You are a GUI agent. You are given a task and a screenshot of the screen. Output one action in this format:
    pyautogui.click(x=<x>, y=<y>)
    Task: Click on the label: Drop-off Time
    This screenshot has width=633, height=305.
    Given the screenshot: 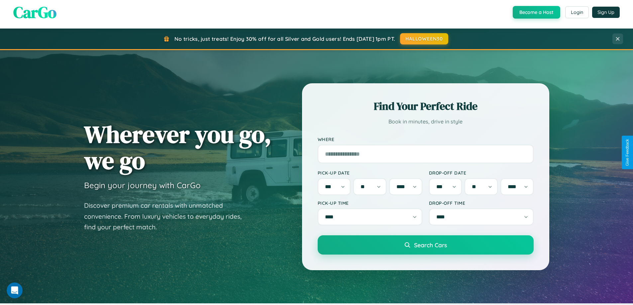 What is the action you would take?
    pyautogui.click(x=481, y=203)
    